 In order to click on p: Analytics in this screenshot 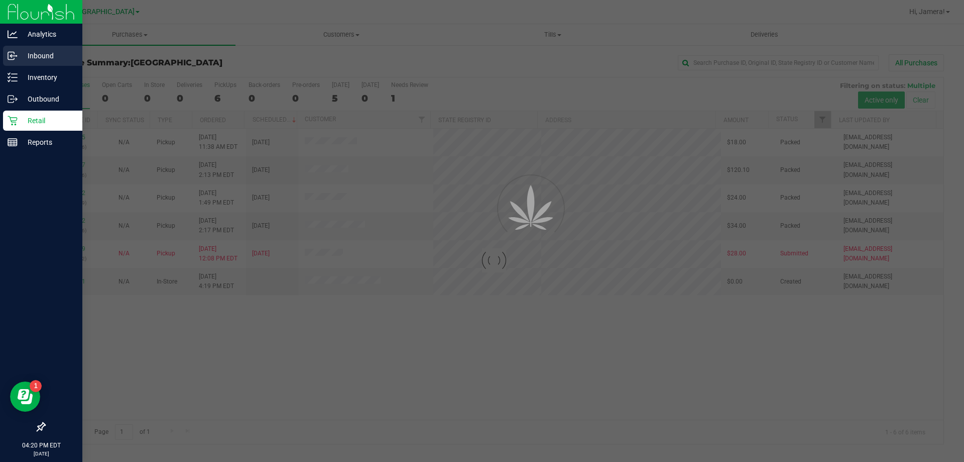, I will do `click(48, 34)`.